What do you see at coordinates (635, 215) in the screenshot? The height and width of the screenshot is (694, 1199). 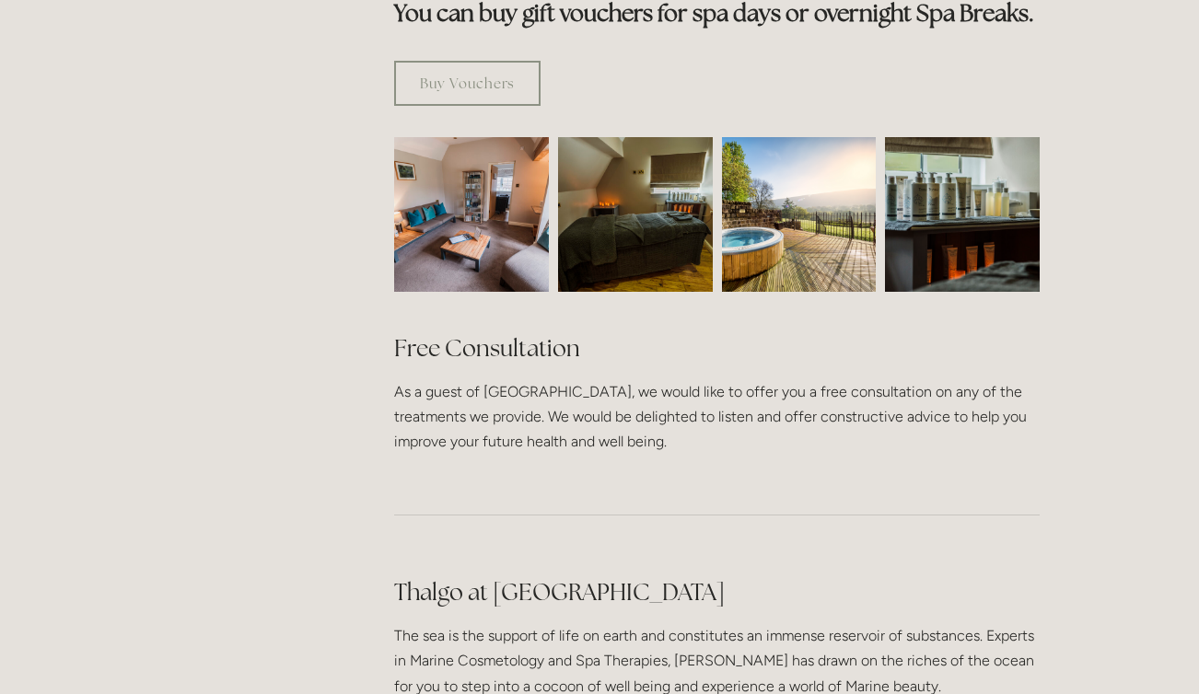 I see `img: Spa room, Losehill House Hotel and Spa` at bounding box center [635, 215].